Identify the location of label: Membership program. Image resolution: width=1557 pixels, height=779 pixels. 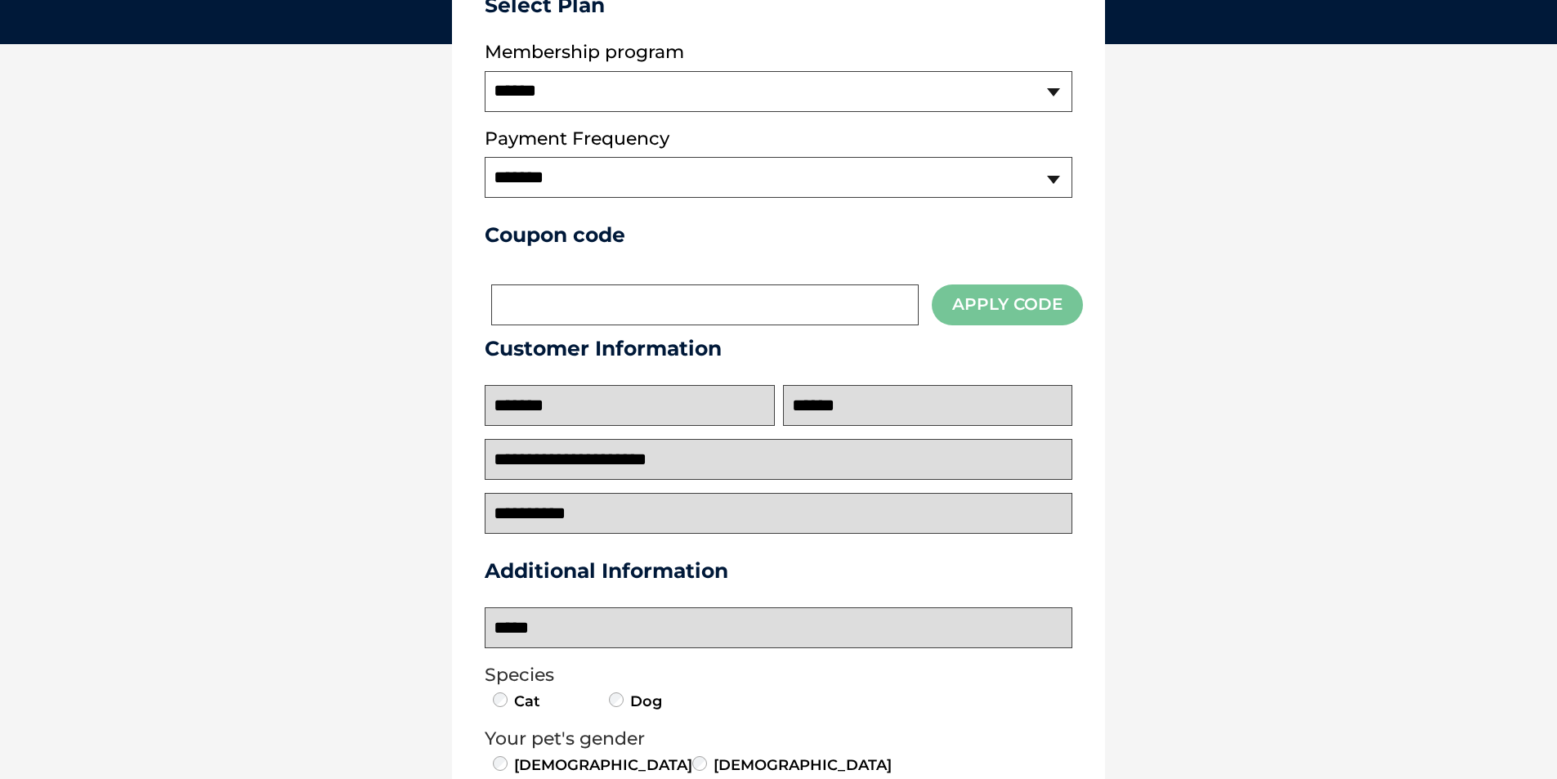
(778, 52).